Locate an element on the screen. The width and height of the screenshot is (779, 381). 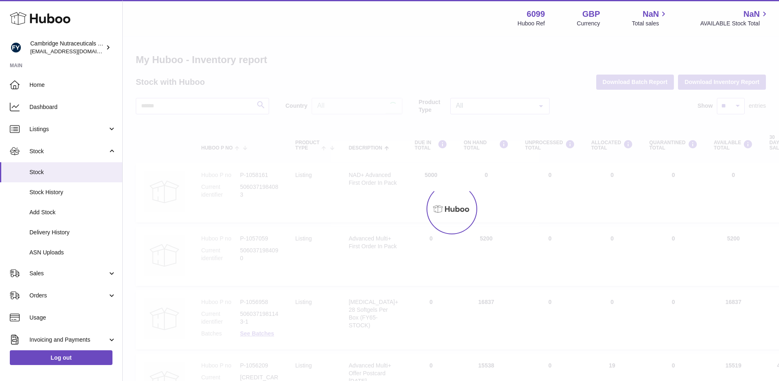
span: Home is located at coordinates (73, 85).